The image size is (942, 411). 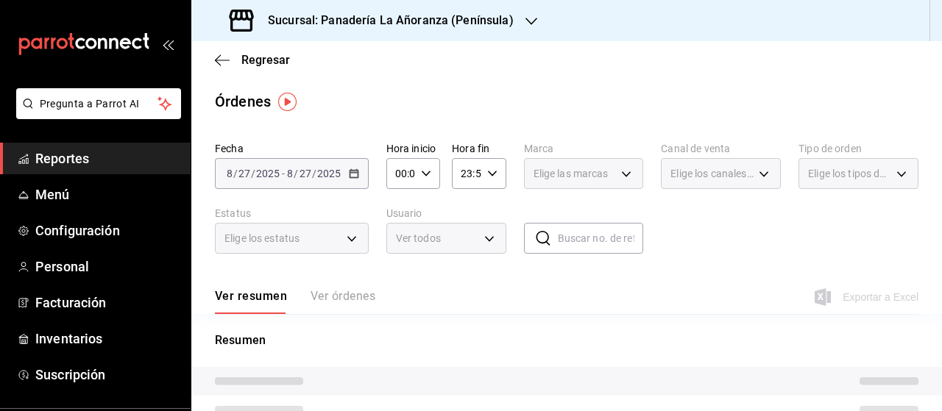 What do you see at coordinates (601, 238) in the screenshot?
I see `input: Buscar no. de referencia` at bounding box center [601, 238].